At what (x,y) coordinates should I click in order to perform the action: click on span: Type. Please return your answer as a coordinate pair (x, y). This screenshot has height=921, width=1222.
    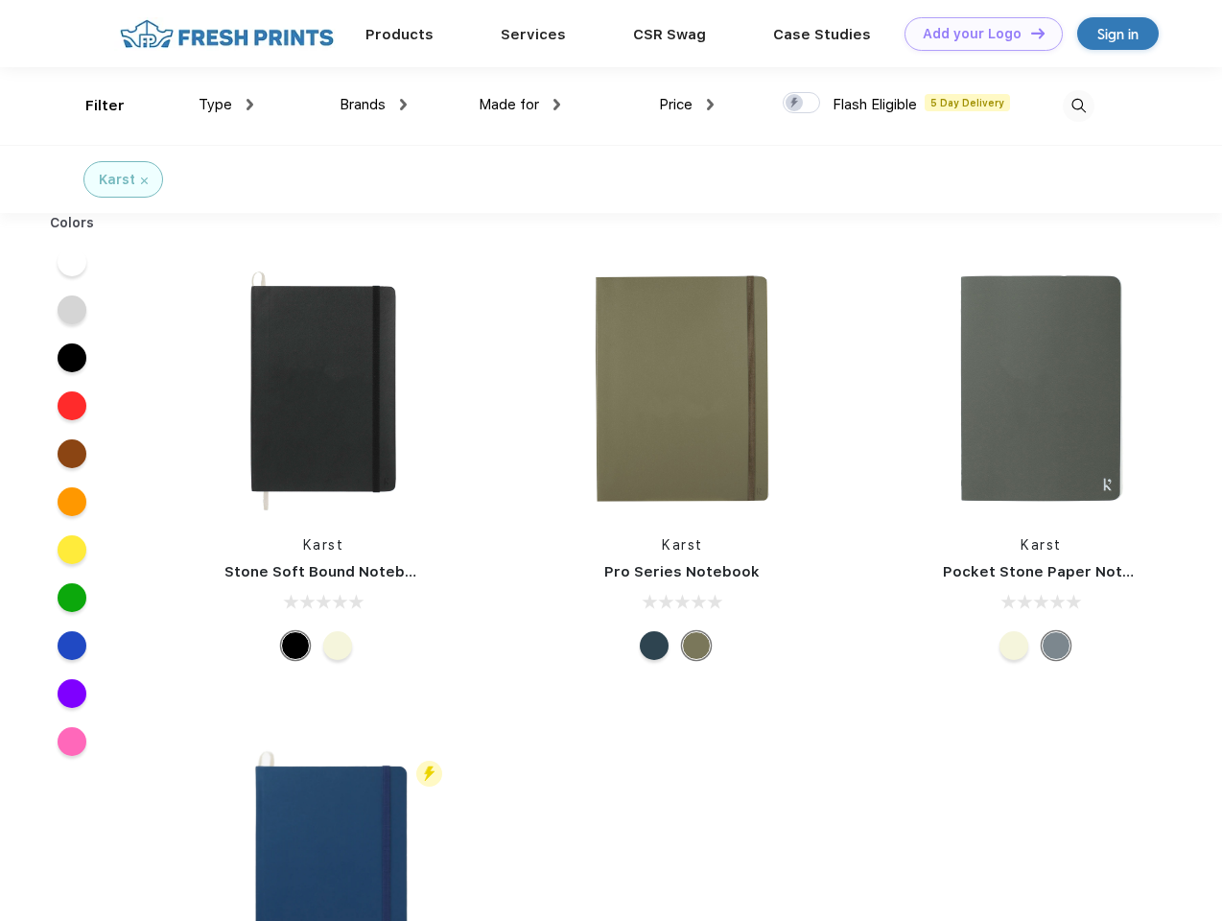
    Looking at the image, I should click on (215, 105).